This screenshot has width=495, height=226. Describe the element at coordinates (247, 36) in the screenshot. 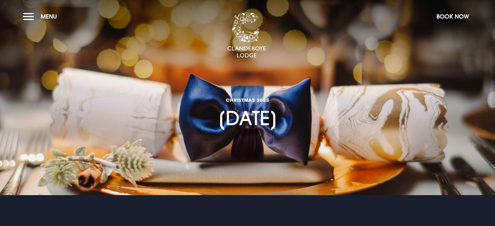

I see `img: Clandeboye Lodge` at that location.